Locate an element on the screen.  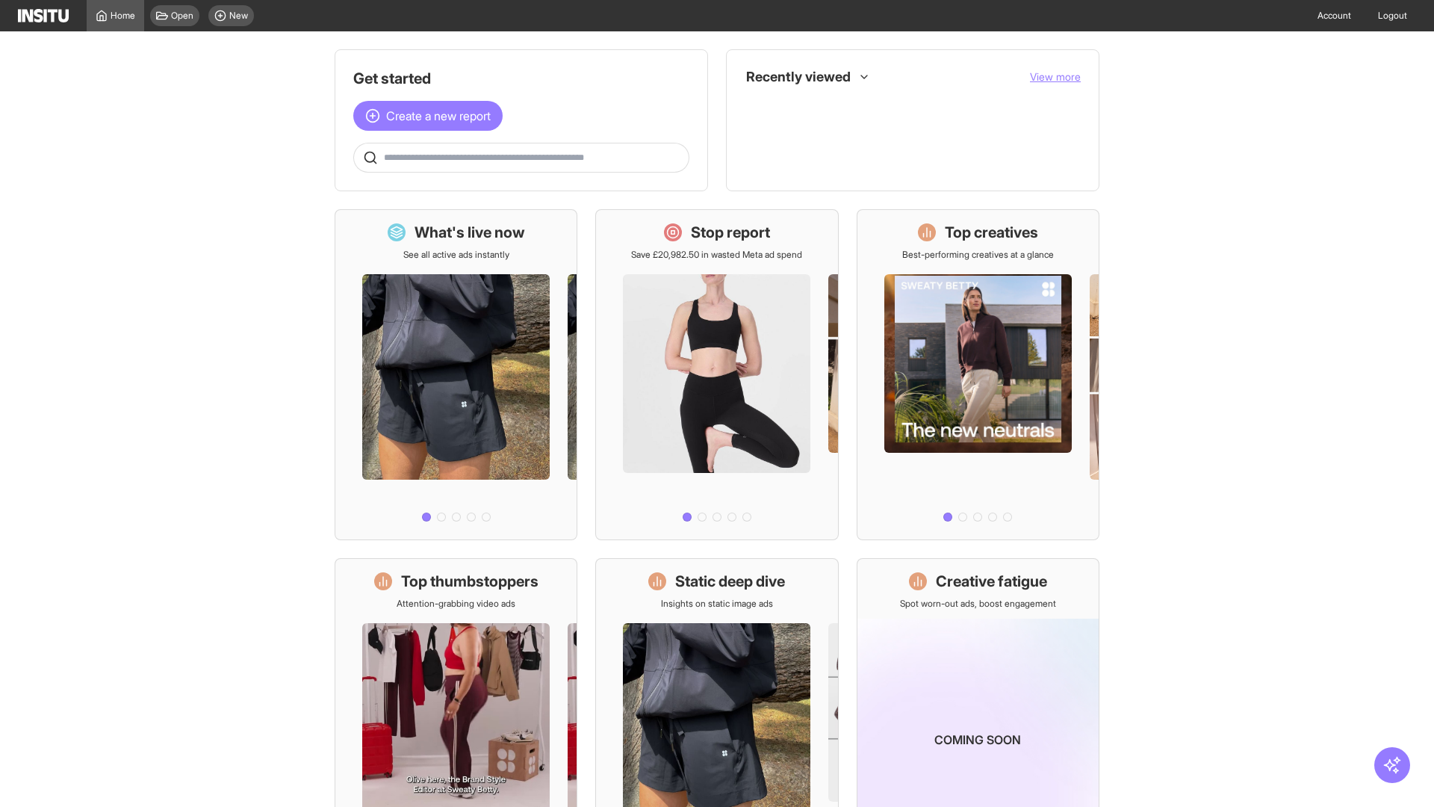
p: Save £20,982.50 in wasted Meta ad spend is located at coordinates (716, 255).